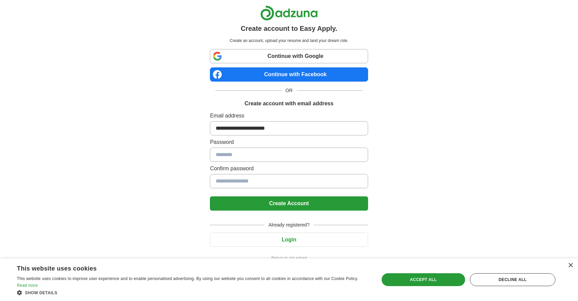 This screenshot has width=578, height=301. What do you see at coordinates (289, 41) in the screenshot?
I see `p: Create an account, upload your resume and land your dream role.` at bounding box center [289, 41].